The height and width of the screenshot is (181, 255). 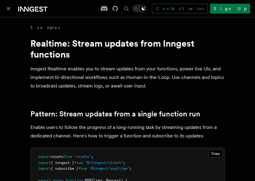 What do you see at coordinates (83, 156) in the screenshot?
I see `span: "crypto"` at bounding box center [83, 156].